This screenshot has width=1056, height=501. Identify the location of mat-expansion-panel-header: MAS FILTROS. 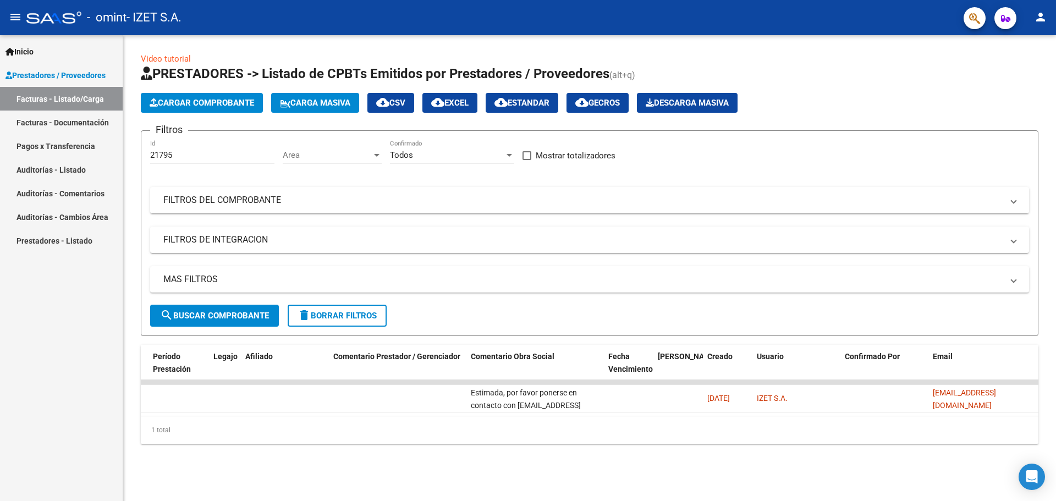
(589, 279).